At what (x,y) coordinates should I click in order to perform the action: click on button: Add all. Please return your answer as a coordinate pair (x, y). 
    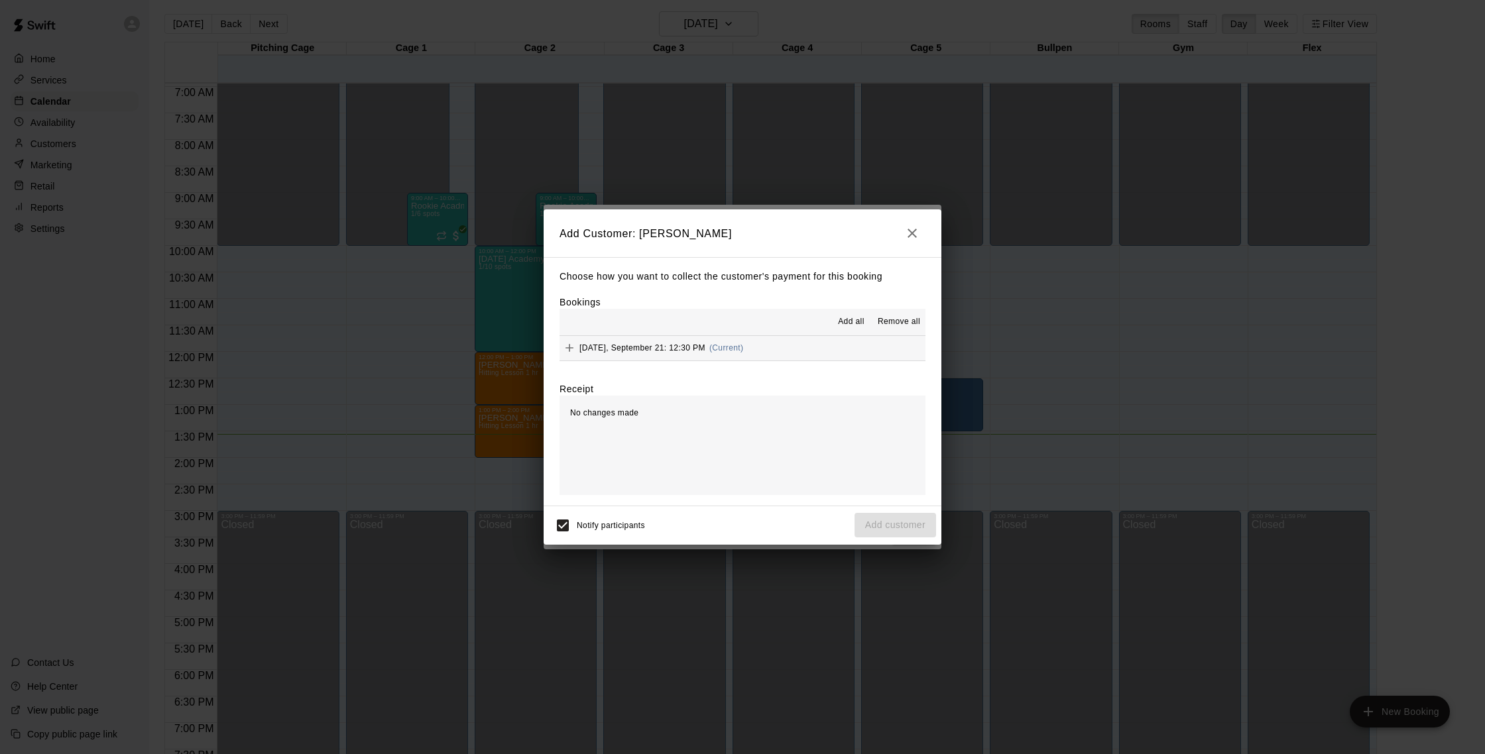
    Looking at the image, I should click on (851, 322).